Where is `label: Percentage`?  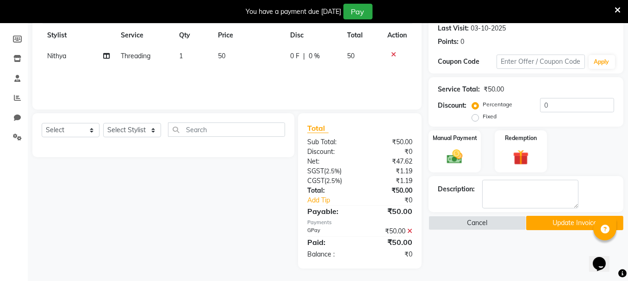 label: Percentage is located at coordinates (497, 105).